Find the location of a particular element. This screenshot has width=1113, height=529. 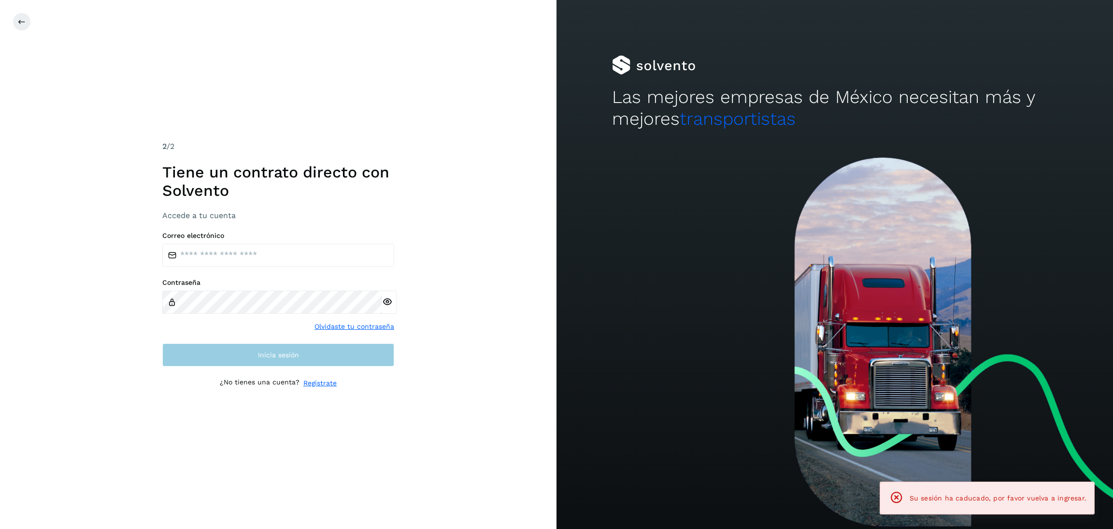

div: /2 is located at coordinates (278, 146).